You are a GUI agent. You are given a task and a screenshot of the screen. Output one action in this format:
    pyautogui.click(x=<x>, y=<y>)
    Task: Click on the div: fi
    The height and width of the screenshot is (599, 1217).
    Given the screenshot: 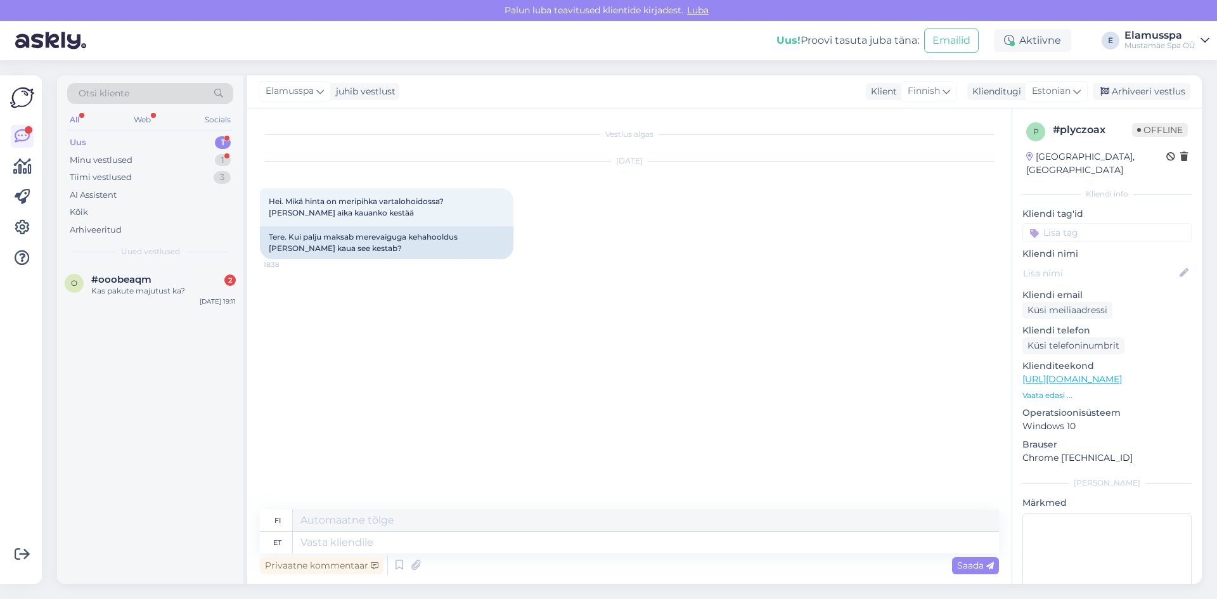 What is the action you would take?
    pyautogui.click(x=278, y=520)
    